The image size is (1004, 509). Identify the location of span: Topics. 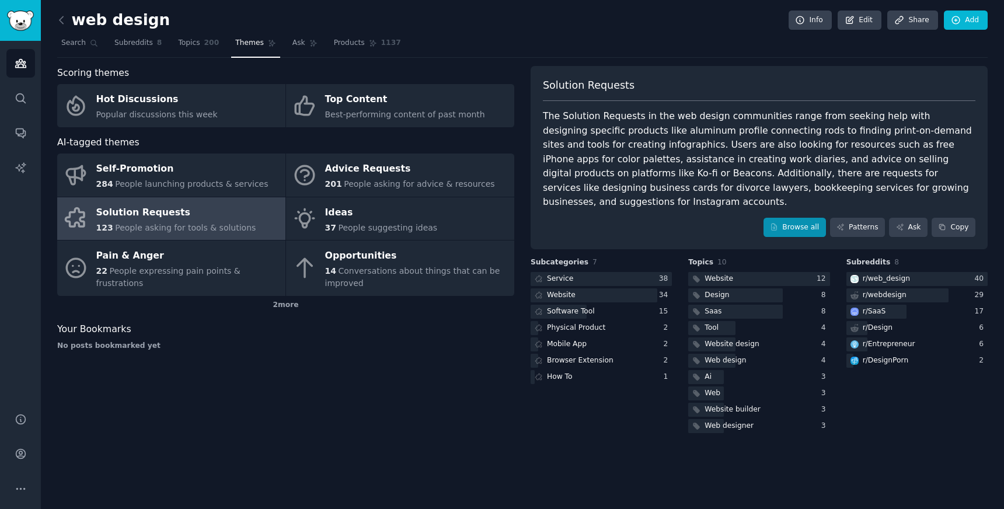
(701, 263).